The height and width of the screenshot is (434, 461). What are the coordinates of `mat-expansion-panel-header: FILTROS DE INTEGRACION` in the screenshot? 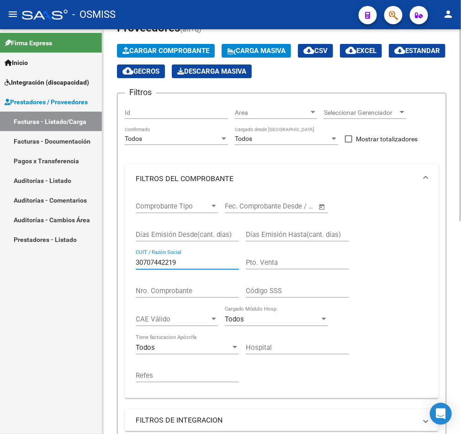 It's located at (281, 420).